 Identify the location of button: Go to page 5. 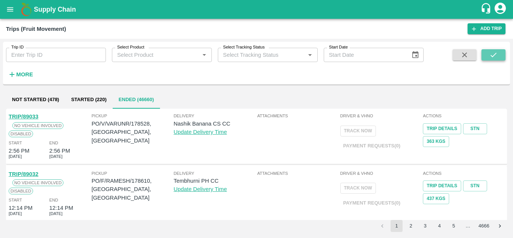
(454, 226).